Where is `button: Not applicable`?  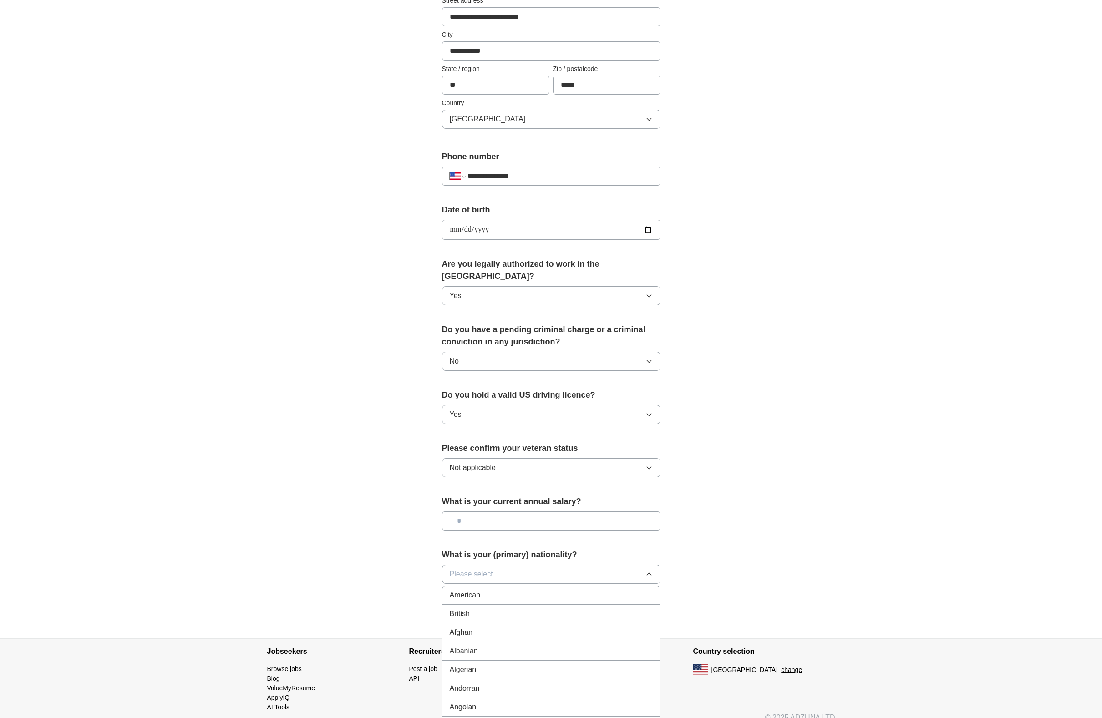
button: Not applicable is located at coordinates (551, 468).